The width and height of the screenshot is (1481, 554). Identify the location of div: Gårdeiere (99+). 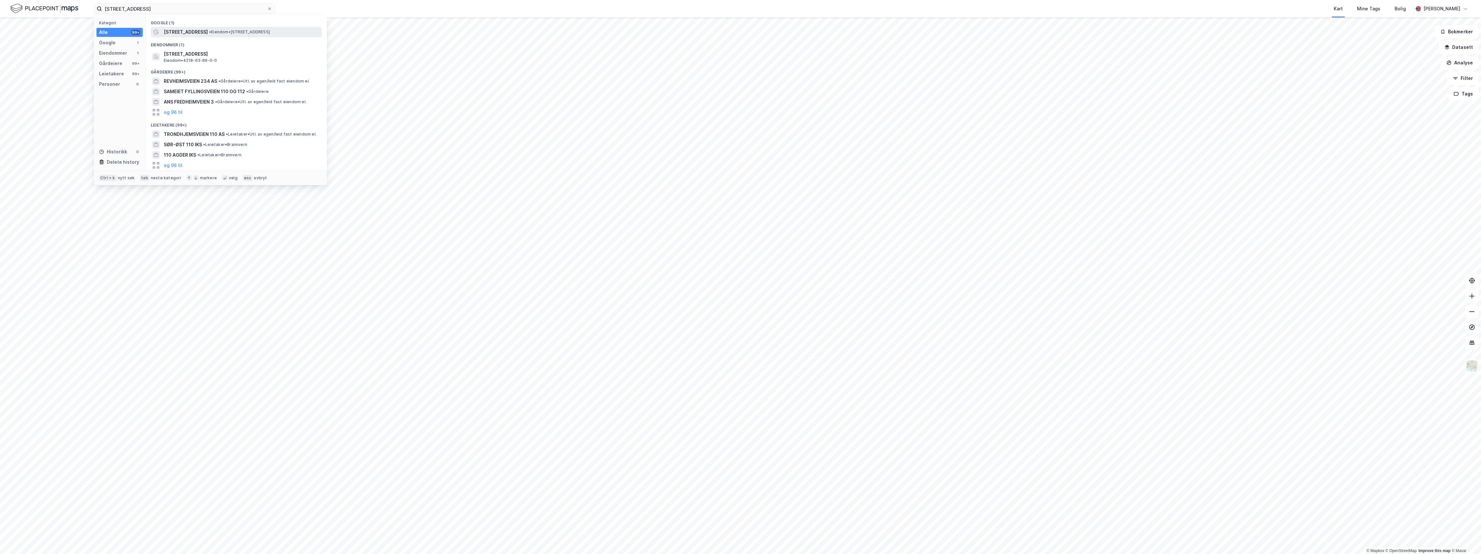
(236, 70).